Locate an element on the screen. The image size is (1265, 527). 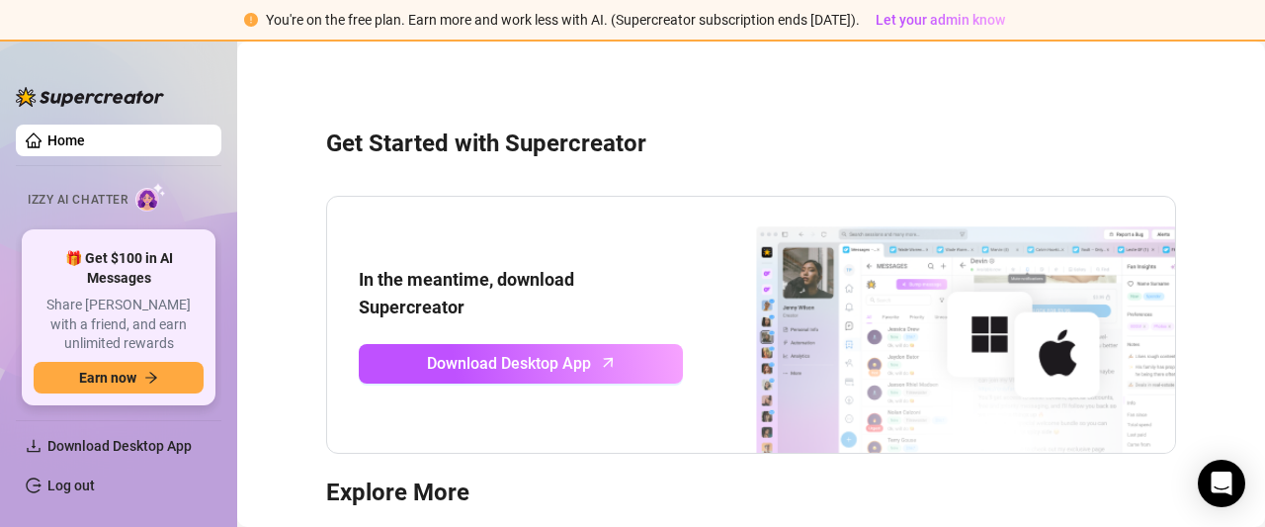
button: Let your admin know is located at coordinates (940, 20).